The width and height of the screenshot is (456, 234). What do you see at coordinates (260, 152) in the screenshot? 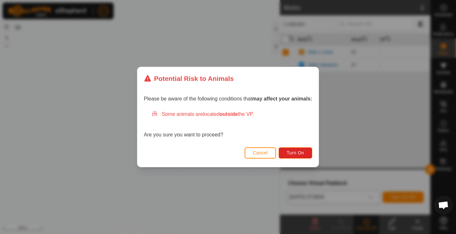
I see `button: Cancel` at bounding box center [260, 152].